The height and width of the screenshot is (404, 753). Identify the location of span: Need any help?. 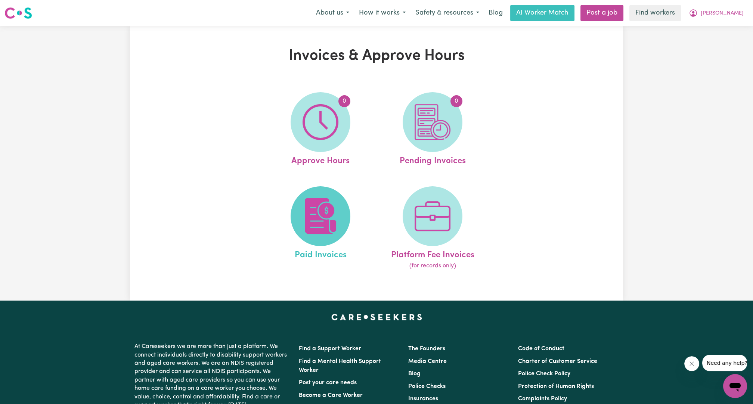
(25, 8).